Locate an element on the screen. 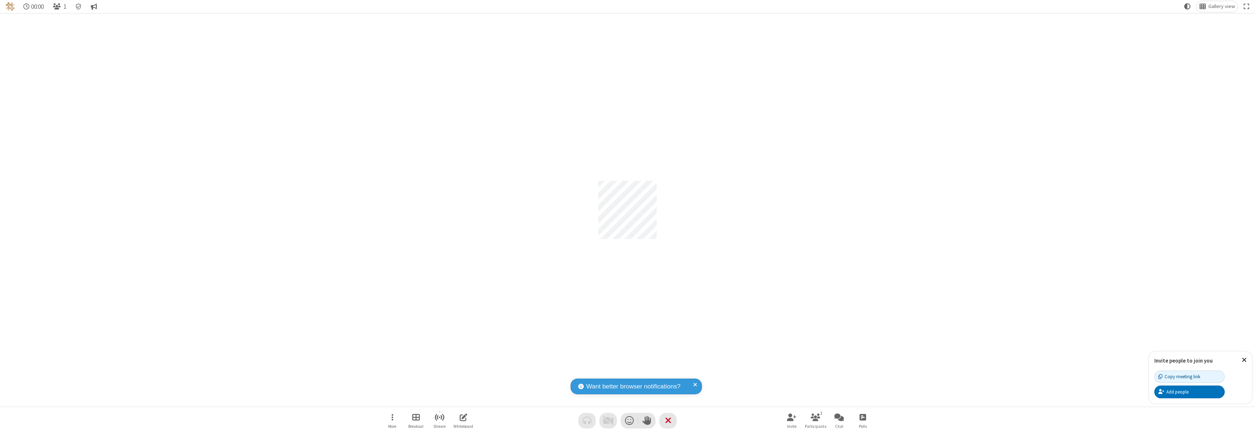 Image resolution: width=1255 pixels, height=434 pixels. span: Participants is located at coordinates (815, 427).